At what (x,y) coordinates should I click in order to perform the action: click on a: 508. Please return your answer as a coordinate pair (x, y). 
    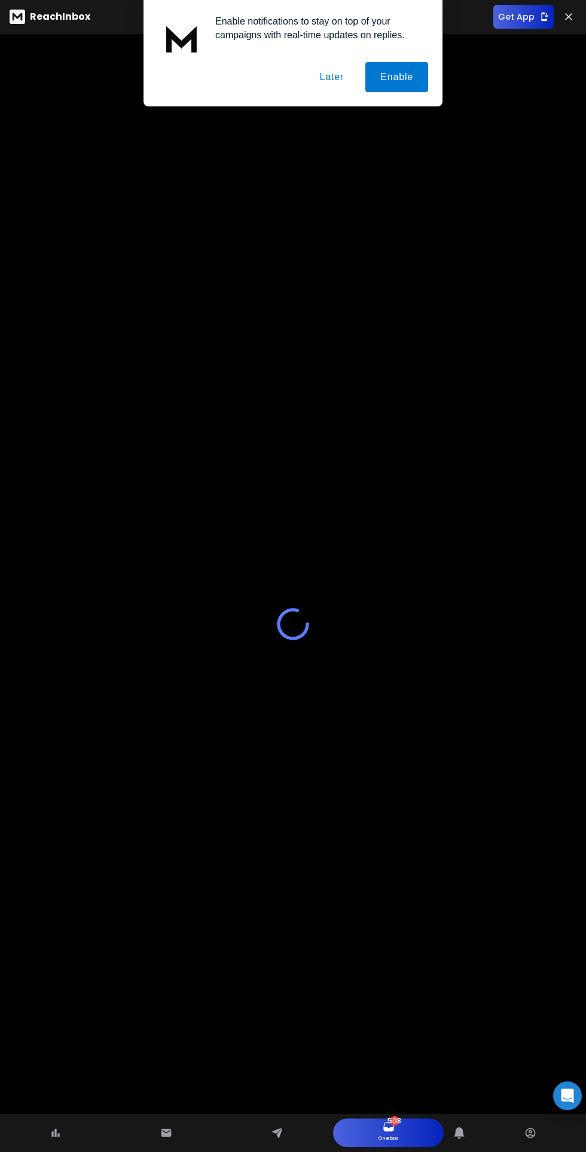
    Looking at the image, I should click on (389, 1127).